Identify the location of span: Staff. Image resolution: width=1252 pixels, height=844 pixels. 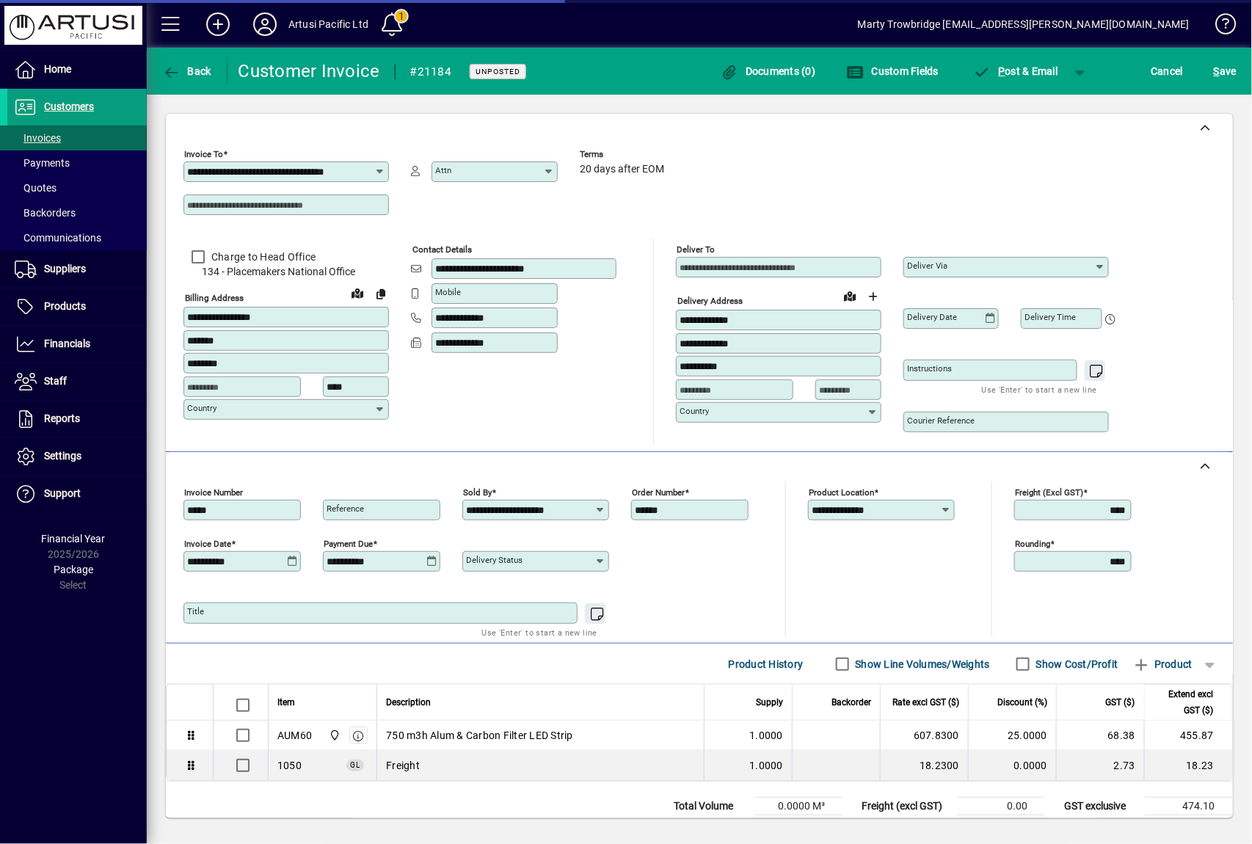
(55, 381).